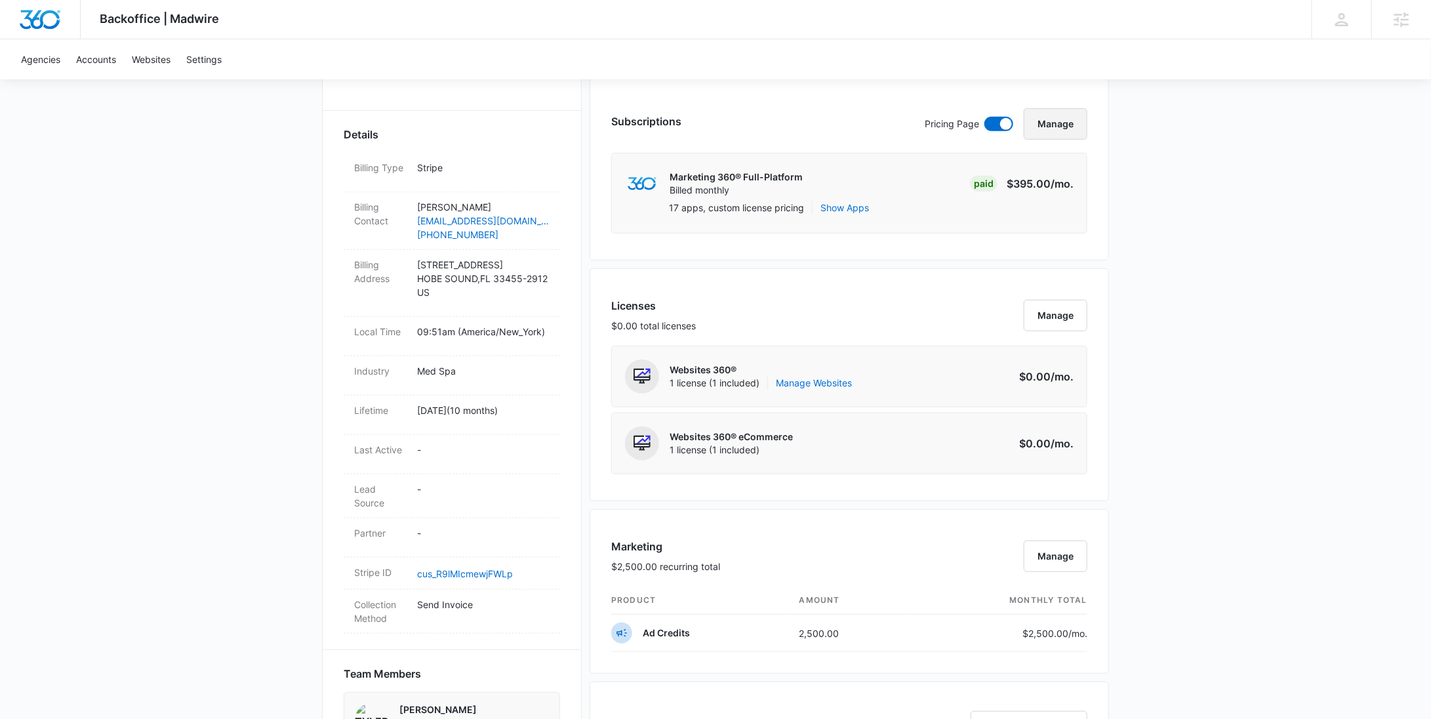  I want to click on div: Collection MethodSend Invoice, so click(452, 611).